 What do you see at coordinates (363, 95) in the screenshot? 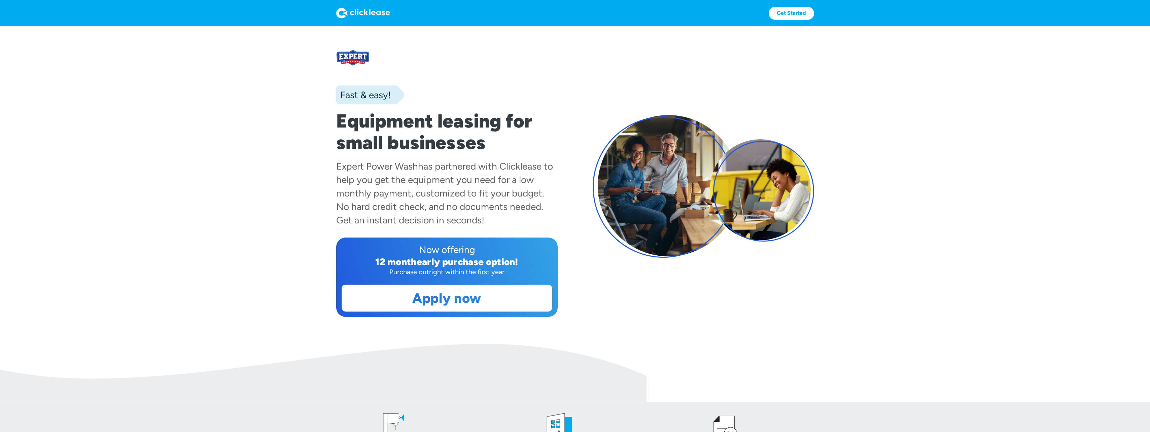
I see `div: Fast & easy!` at bounding box center [363, 95].